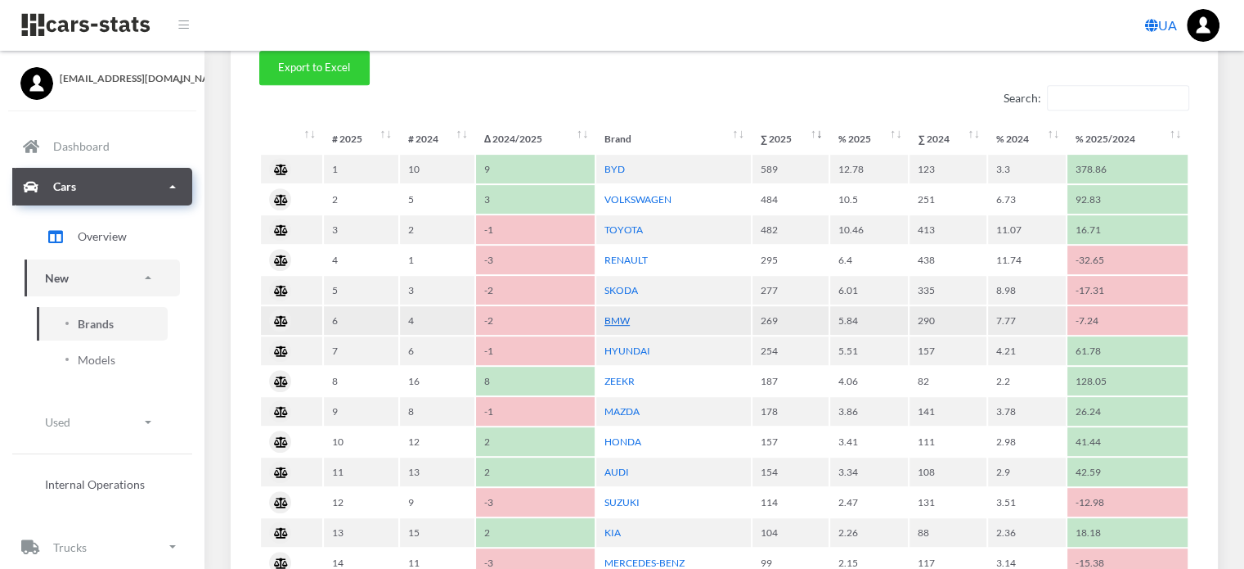 The width and height of the screenshot is (1244, 569). What do you see at coordinates (96, 323) in the screenshot?
I see `span: Brands` at bounding box center [96, 323].